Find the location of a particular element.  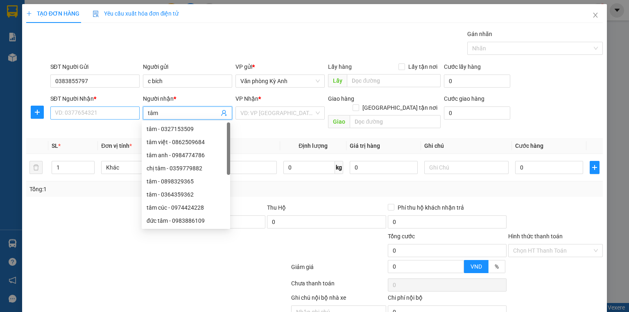

div: SĐT Người Gửi is located at coordinates (95, 67).